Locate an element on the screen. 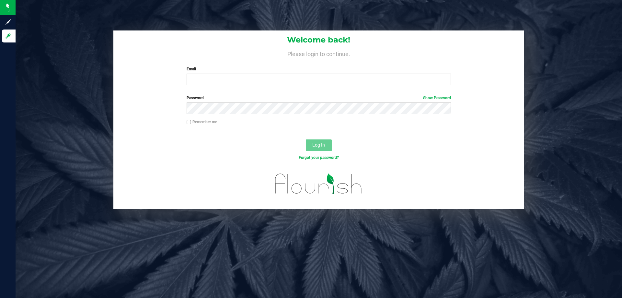  a: Show Password is located at coordinates (437, 98).